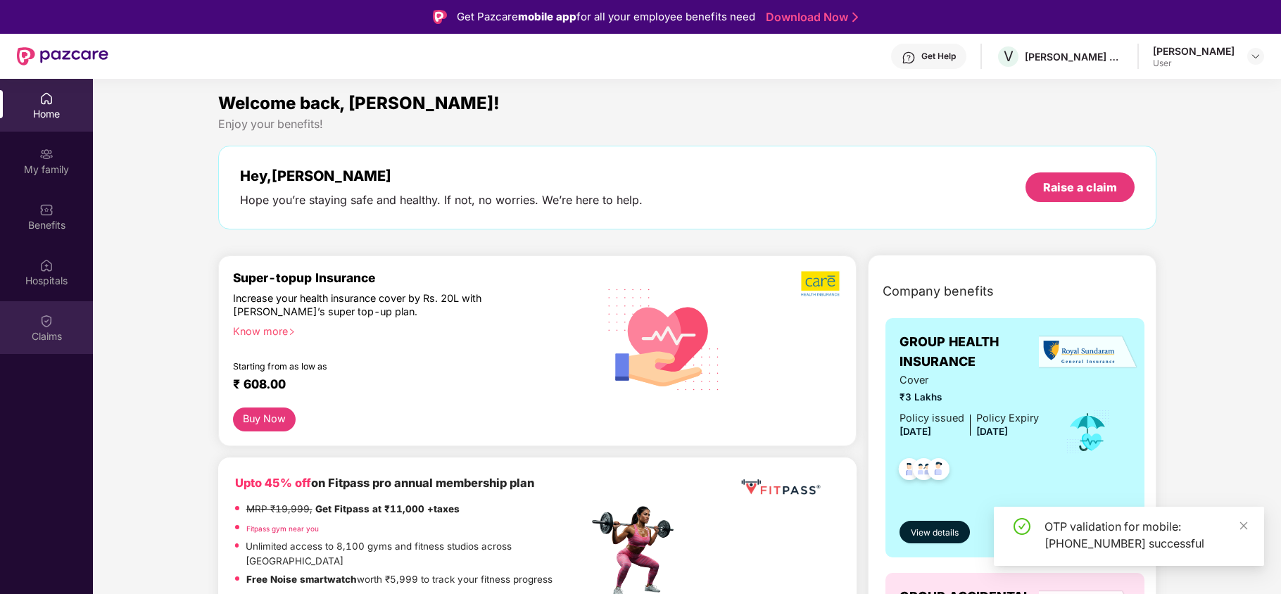 The image size is (1281, 594). What do you see at coordinates (381, 366) in the screenshot?
I see `div: Starting from as low as` at bounding box center [381, 366].